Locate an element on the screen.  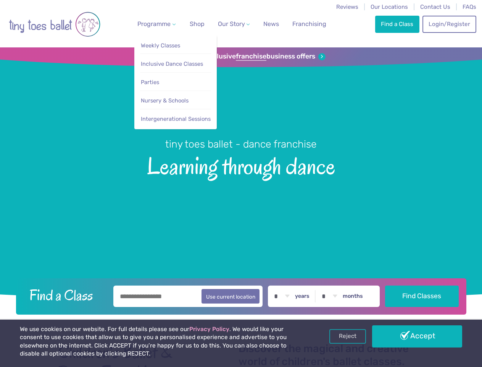
span: News is located at coordinates (271, 24).